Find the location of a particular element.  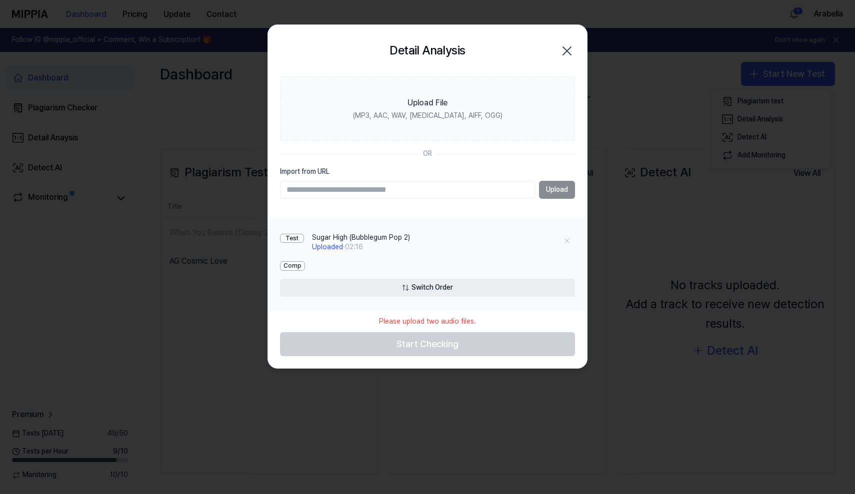

h2: Detail Analysis is located at coordinates (427, 50).